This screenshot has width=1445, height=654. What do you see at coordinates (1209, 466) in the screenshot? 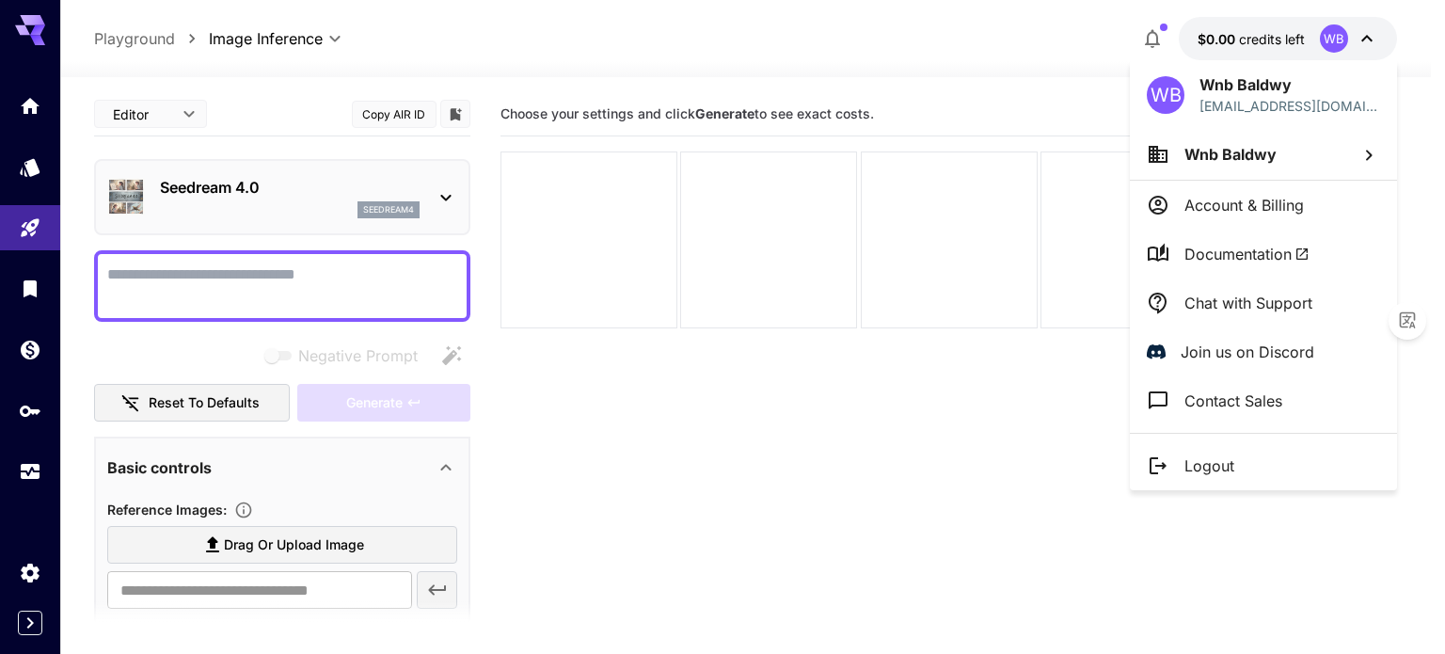
I see `p: Logout` at bounding box center [1209, 466].